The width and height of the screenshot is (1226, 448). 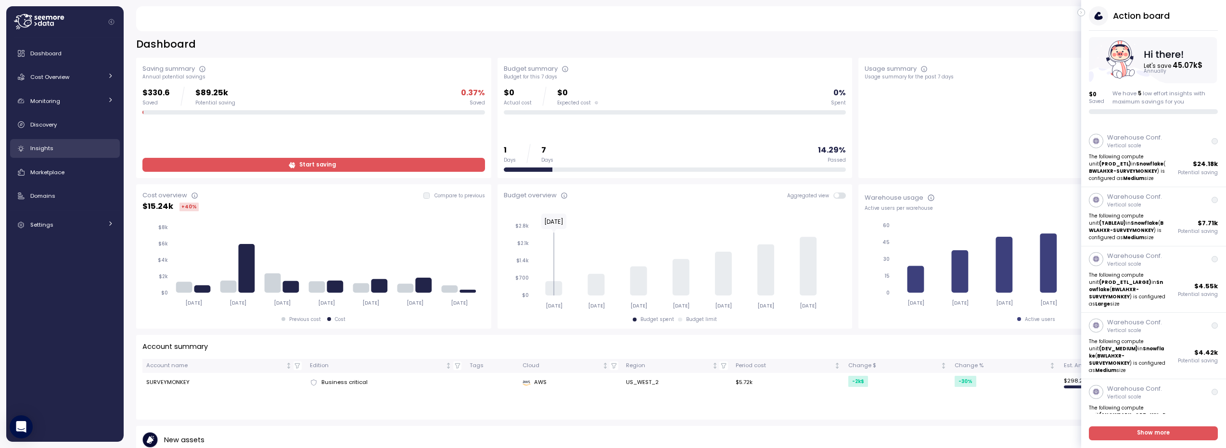 I want to click on div: Period cost, so click(x=784, y=366).